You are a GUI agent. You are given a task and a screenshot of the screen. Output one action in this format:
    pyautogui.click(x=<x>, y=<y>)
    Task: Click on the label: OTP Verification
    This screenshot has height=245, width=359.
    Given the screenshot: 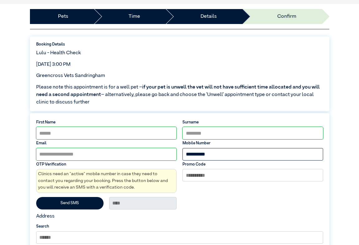 What is the action you would take?
    pyautogui.click(x=106, y=164)
    